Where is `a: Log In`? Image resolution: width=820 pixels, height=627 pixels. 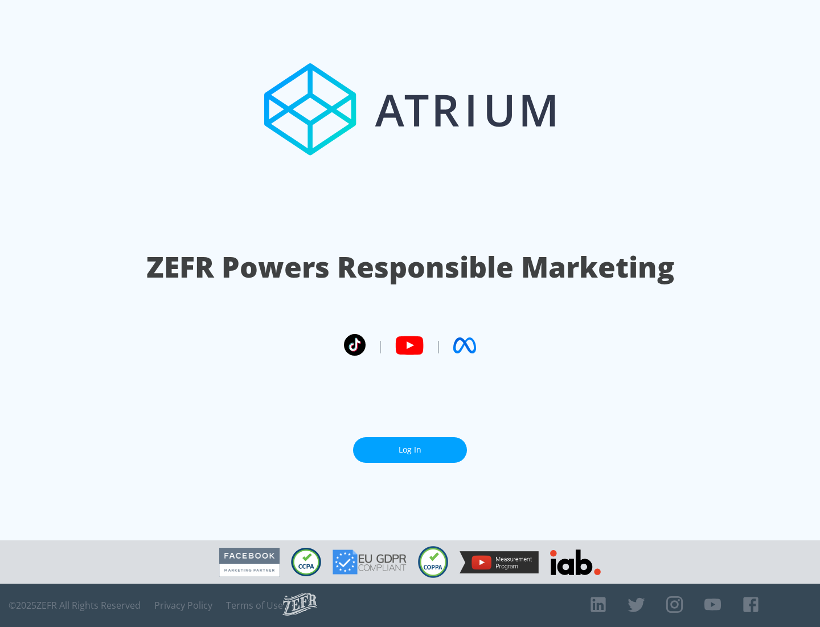
a: Log In is located at coordinates (410, 450).